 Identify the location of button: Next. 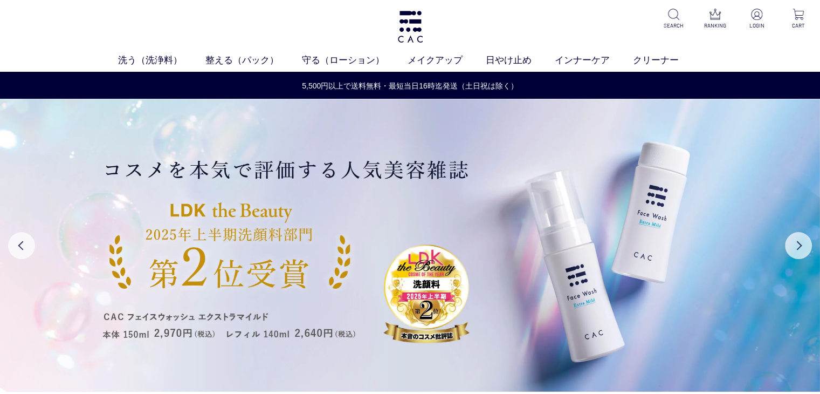
(799, 245).